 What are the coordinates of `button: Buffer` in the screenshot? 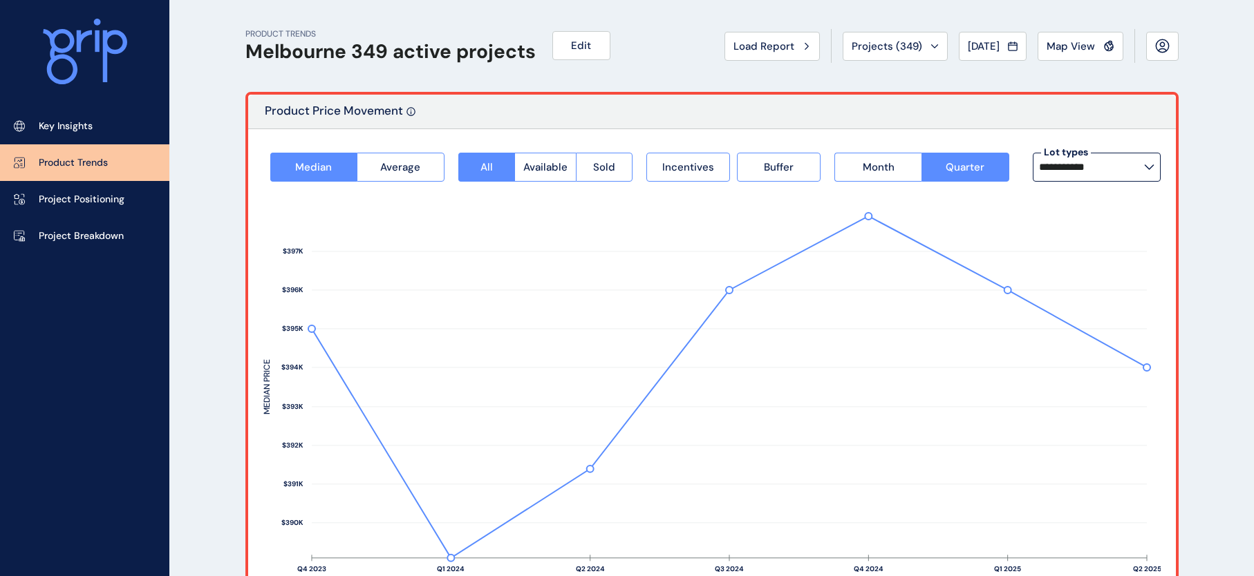 It's located at (778, 167).